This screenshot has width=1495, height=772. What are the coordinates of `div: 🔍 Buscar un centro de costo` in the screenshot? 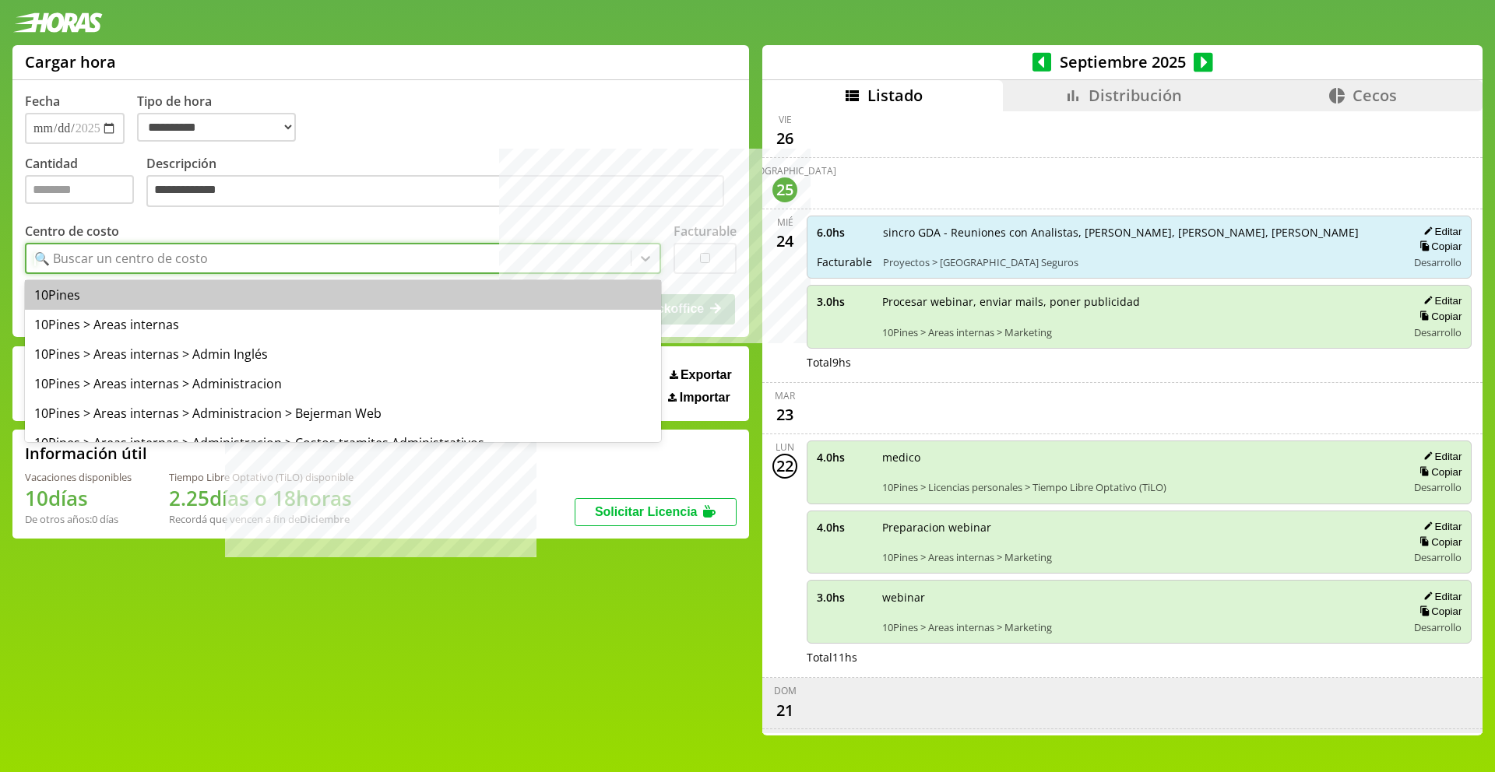 It's located at (121, 258).